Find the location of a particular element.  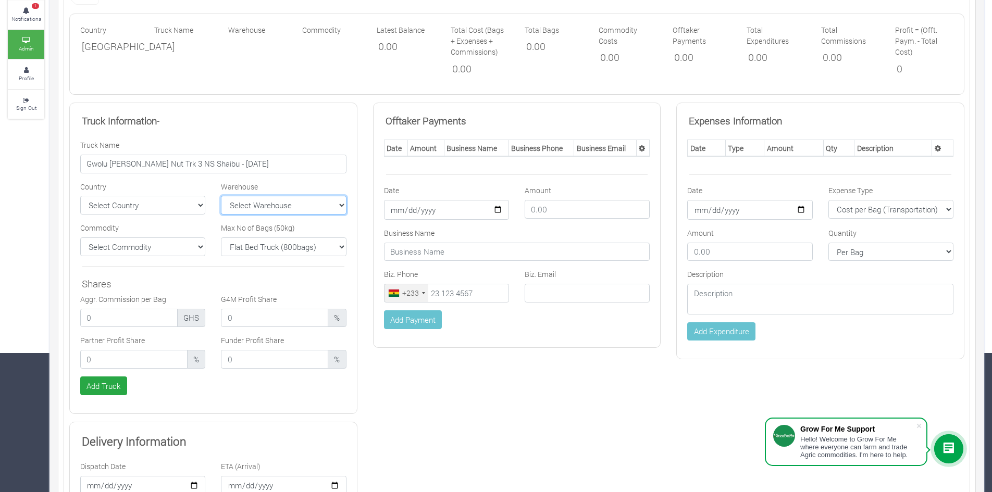

label: Biz. Email is located at coordinates (540, 274).